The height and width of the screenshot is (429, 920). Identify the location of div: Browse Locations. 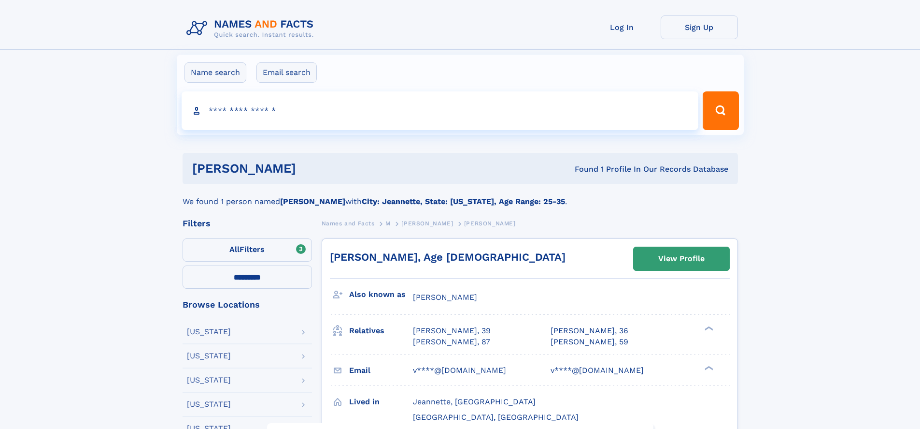
(247, 304).